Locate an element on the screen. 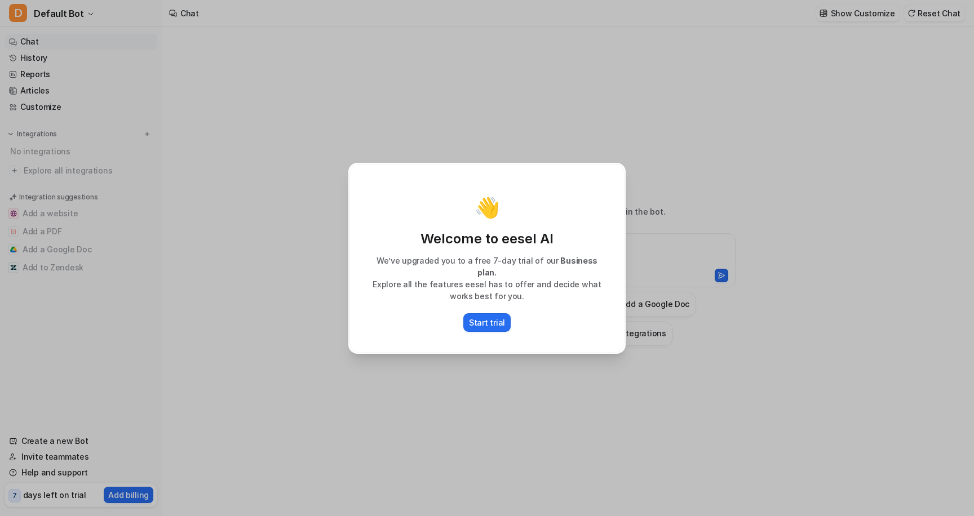 The height and width of the screenshot is (516, 974). button: Start trial is located at coordinates (487, 322).